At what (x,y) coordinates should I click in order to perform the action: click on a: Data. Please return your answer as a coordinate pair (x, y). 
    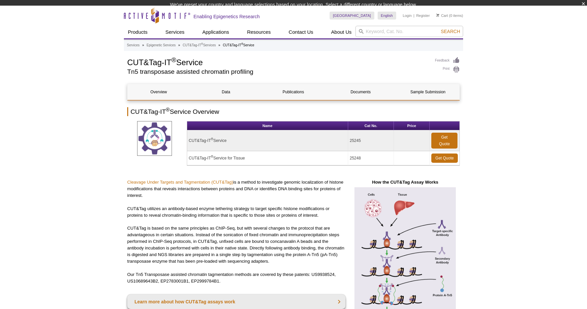
    Looking at the image, I should click on (226, 92).